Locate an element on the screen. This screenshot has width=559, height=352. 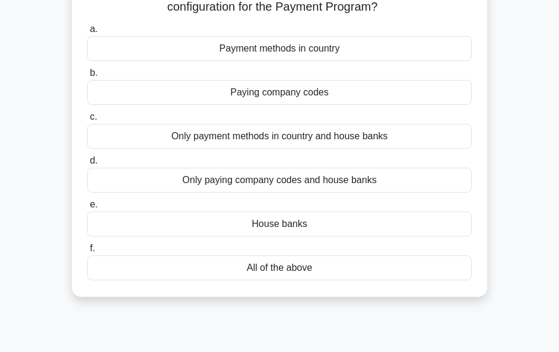
div: Only paying company codes and house banks is located at coordinates (279, 180).